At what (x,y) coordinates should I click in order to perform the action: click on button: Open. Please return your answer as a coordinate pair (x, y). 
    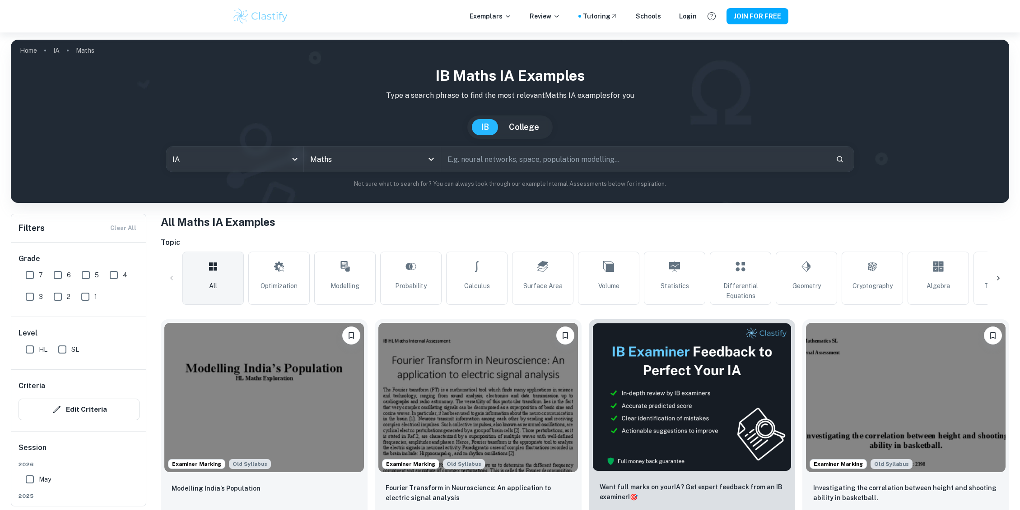
    Looking at the image, I should click on (431, 159).